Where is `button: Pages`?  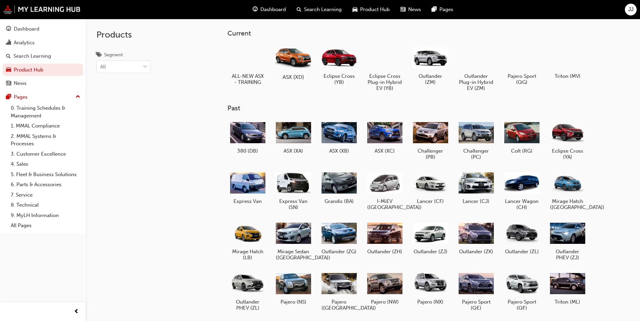 button: Pages is located at coordinates (43, 97).